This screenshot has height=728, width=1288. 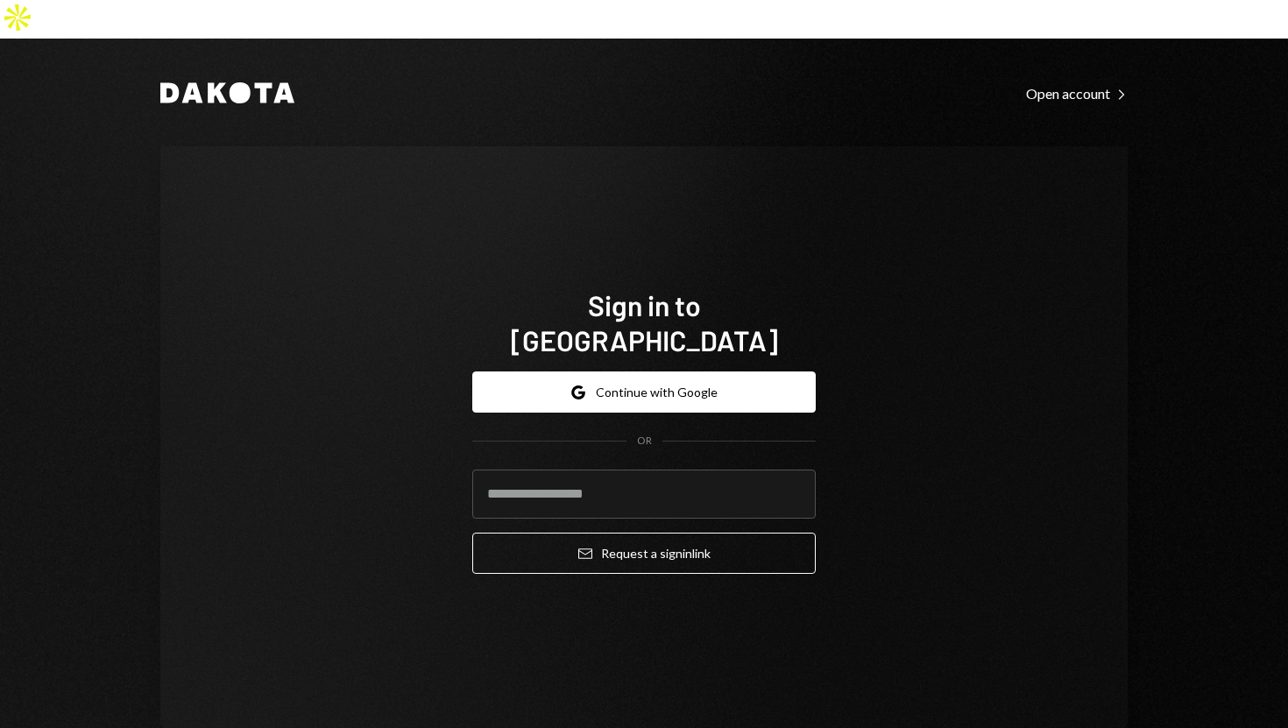 What do you see at coordinates (644, 553) in the screenshot?
I see `button: Request a signinlink` at bounding box center [644, 553].